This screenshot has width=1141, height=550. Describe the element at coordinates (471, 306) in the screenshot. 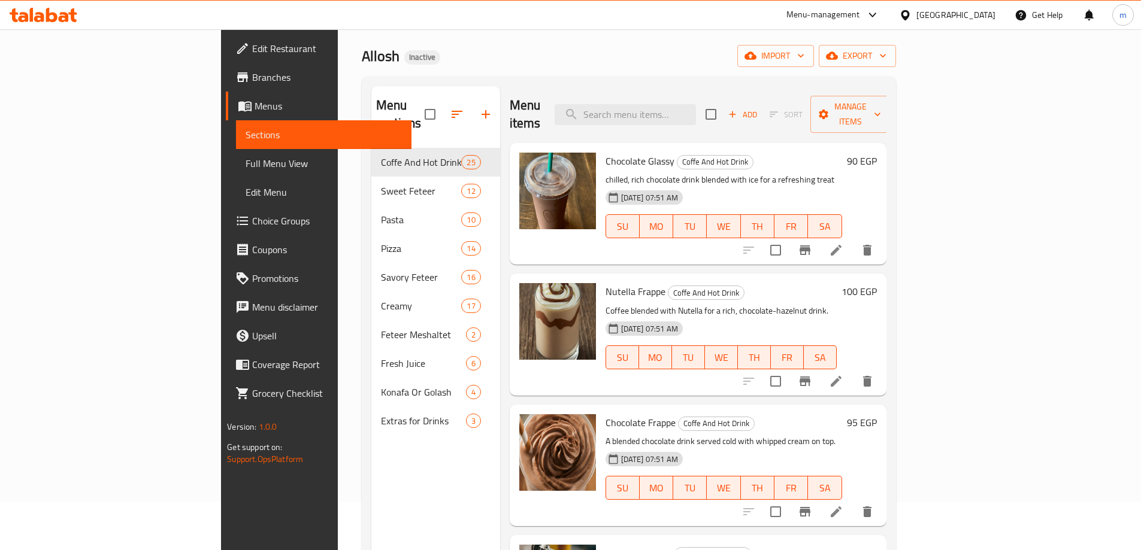

I see `span: 17` at that location.